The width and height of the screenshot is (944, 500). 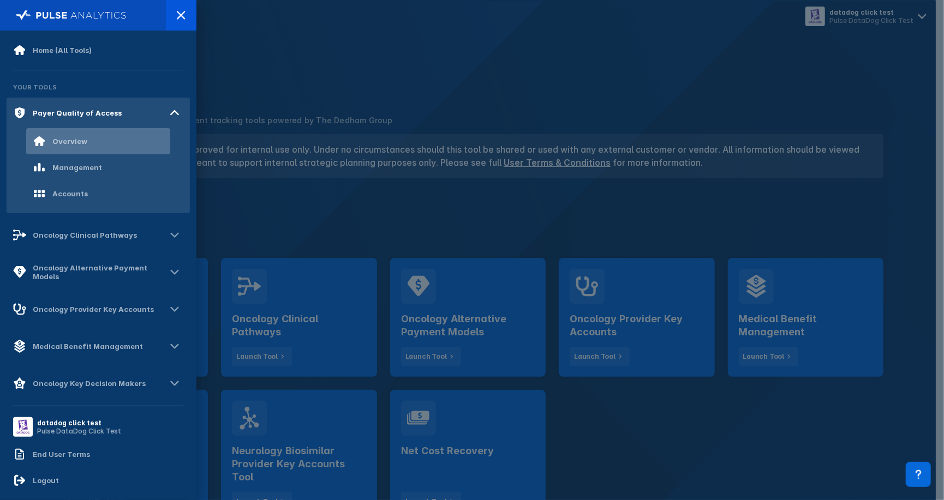 What do you see at coordinates (98, 141) in the screenshot?
I see `a: Overview` at bounding box center [98, 141].